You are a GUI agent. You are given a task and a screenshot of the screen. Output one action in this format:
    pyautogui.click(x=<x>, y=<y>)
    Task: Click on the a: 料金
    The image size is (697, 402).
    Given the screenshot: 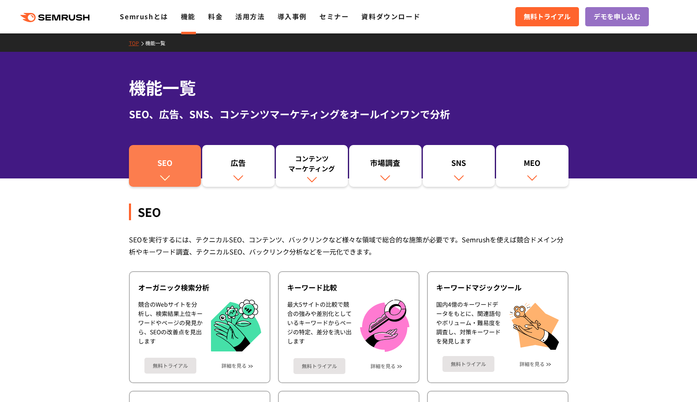 What is the action you would take?
    pyautogui.click(x=215, y=16)
    